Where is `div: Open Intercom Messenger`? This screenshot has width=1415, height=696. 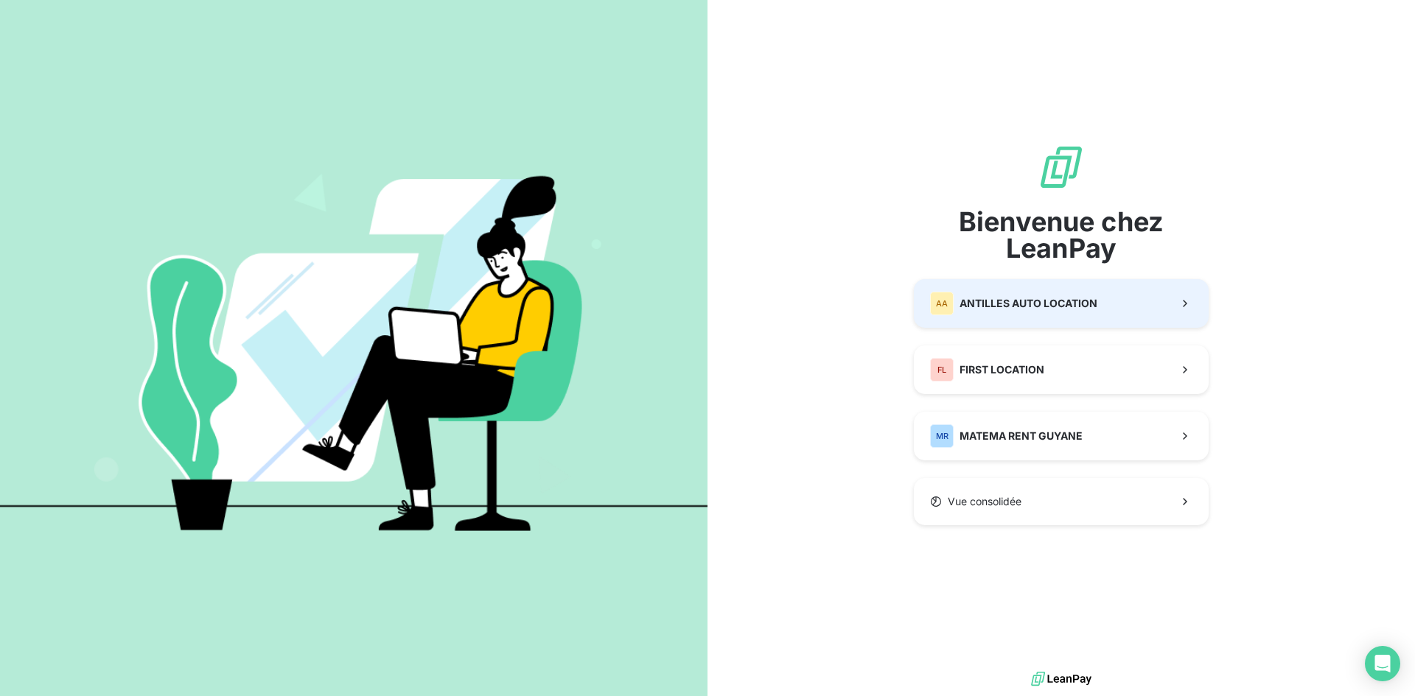
div: Open Intercom Messenger is located at coordinates (1382, 664).